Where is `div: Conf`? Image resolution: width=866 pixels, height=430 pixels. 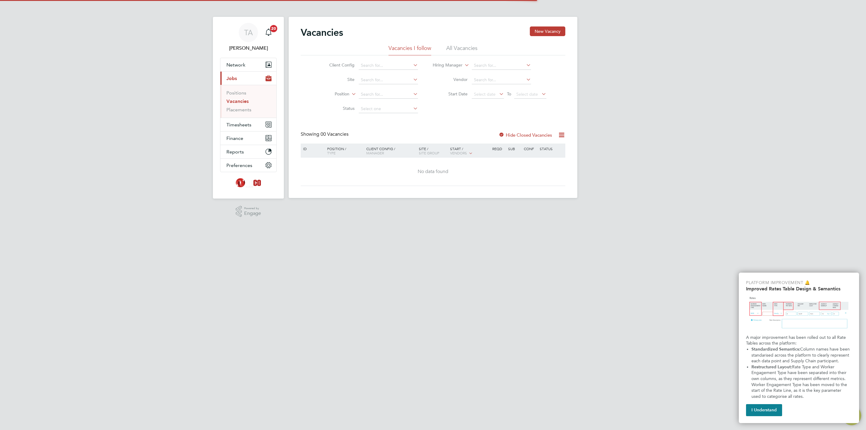 div: Conf is located at coordinates (530, 149).